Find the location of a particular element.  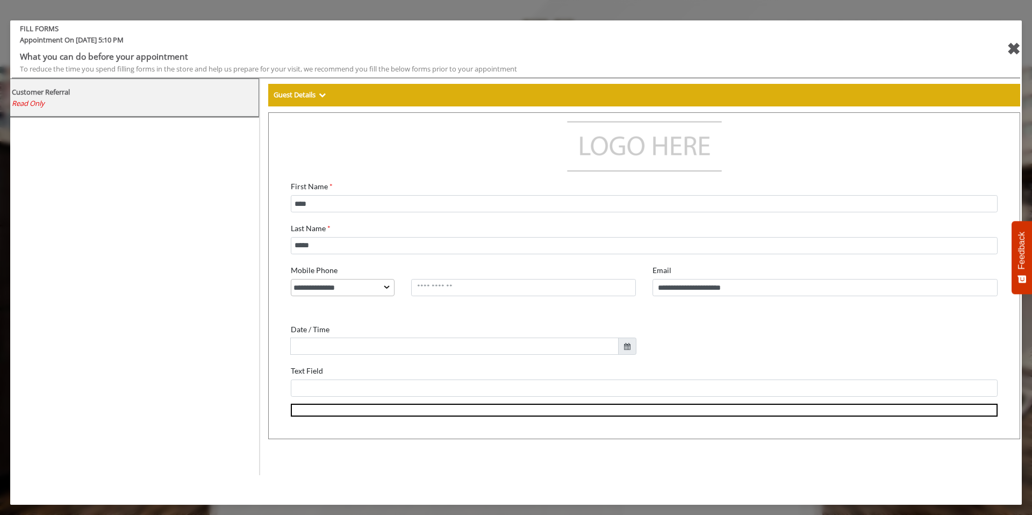

b: Guest Details is located at coordinates (295, 95).